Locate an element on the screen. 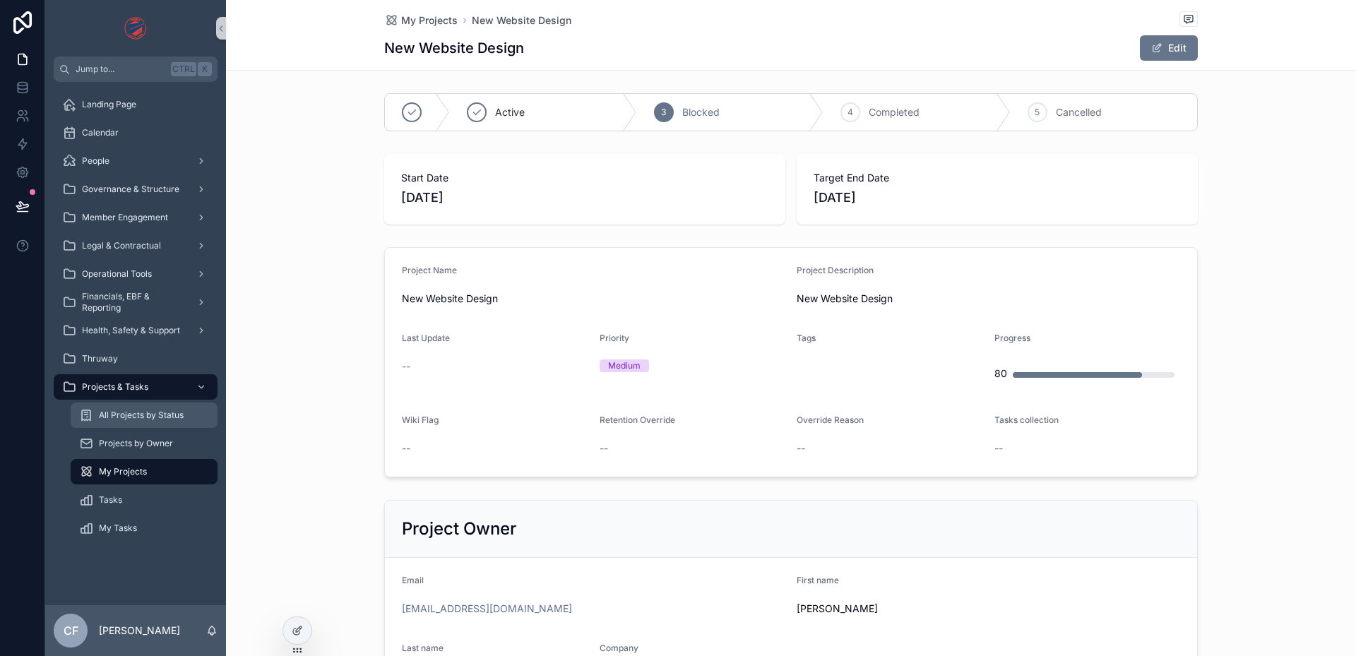 Image resolution: width=1356 pixels, height=656 pixels. span: Project Name is located at coordinates (429, 270).